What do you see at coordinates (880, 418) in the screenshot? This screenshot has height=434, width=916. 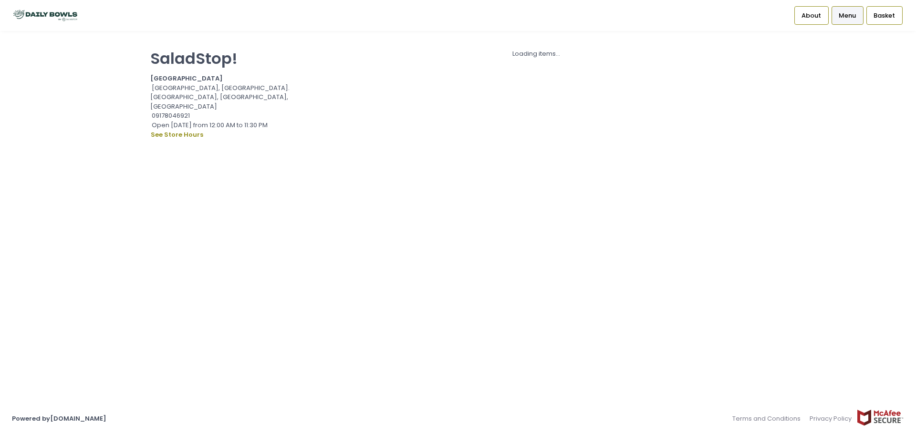 I see `img: mcafee-secure` at bounding box center [880, 418].